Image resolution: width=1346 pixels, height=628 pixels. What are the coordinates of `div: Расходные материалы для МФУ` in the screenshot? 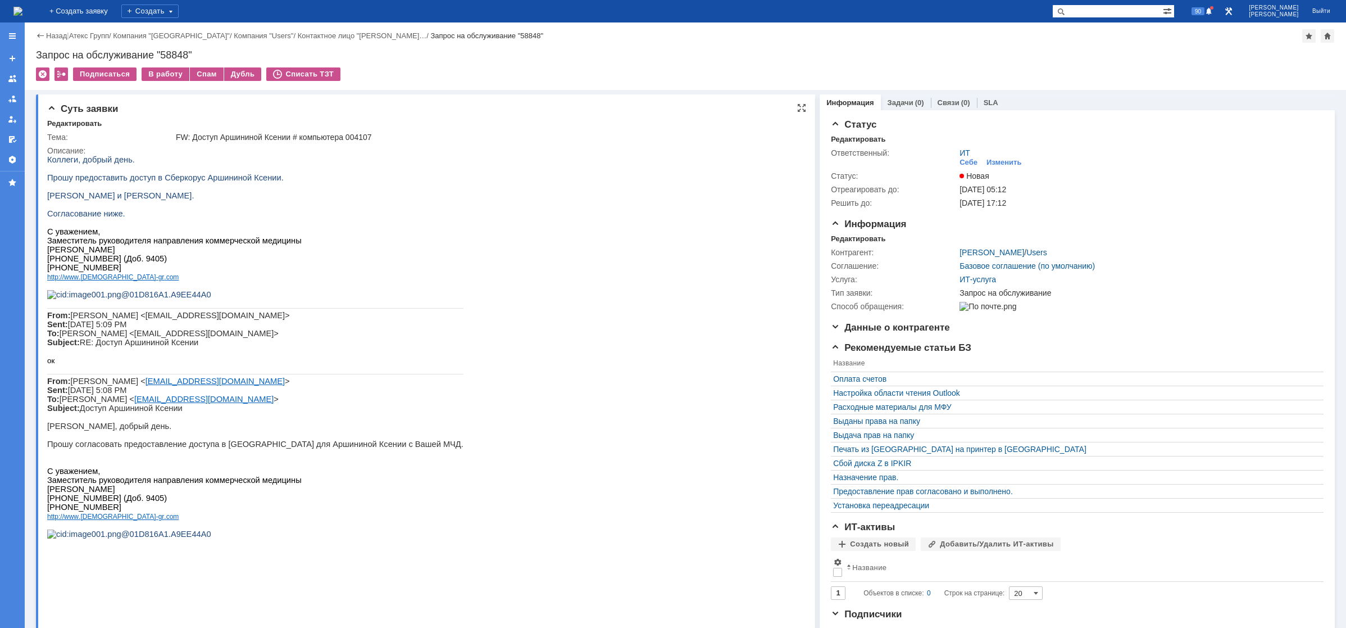 It's located at (1074, 407).